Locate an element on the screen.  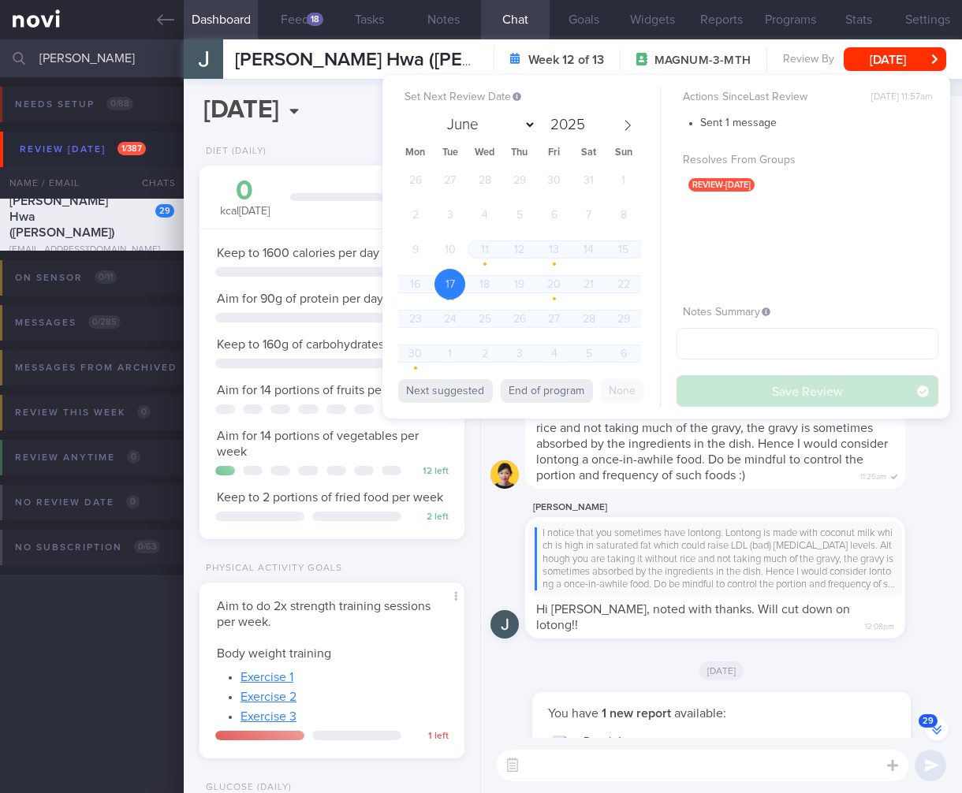
span: Wed is located at coordinates (485, 153).